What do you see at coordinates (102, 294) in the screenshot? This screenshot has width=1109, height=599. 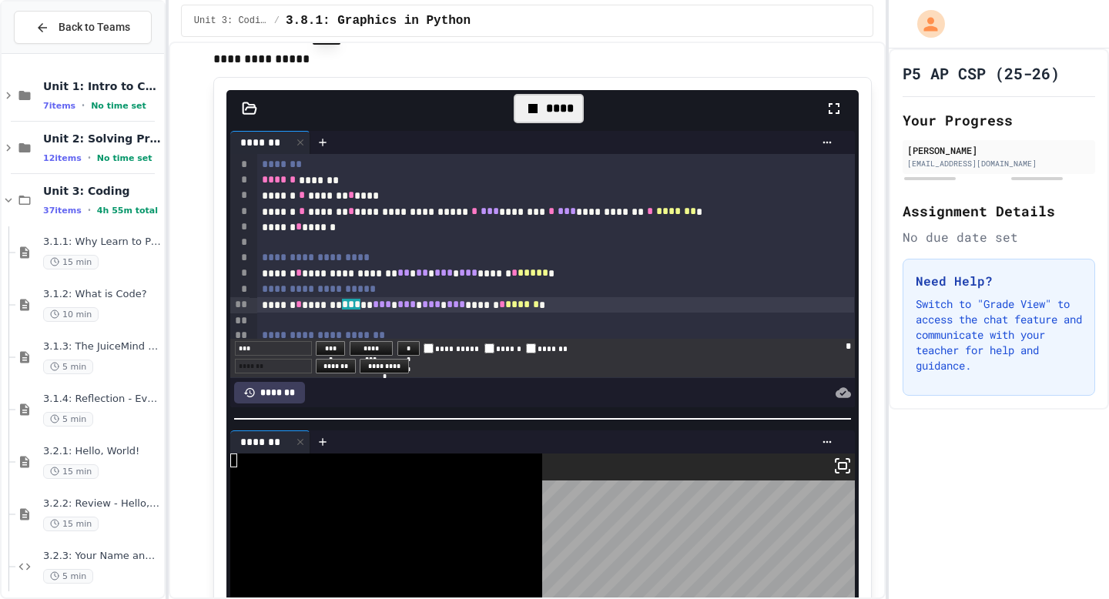 I see `span: 3.1.2: What is Code?` at bounding box center [102, 294].